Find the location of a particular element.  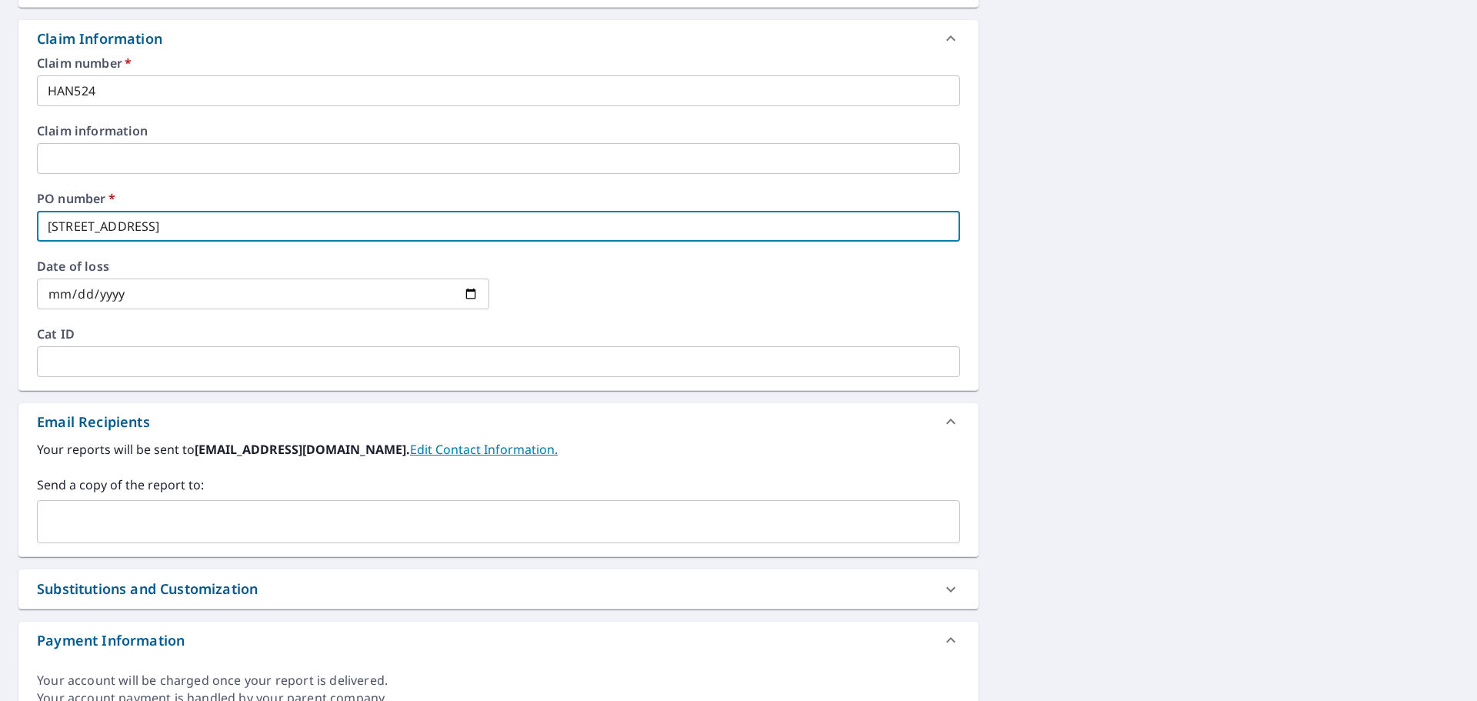

label: Your reports will be sent to is located at coordinates (499, 449).